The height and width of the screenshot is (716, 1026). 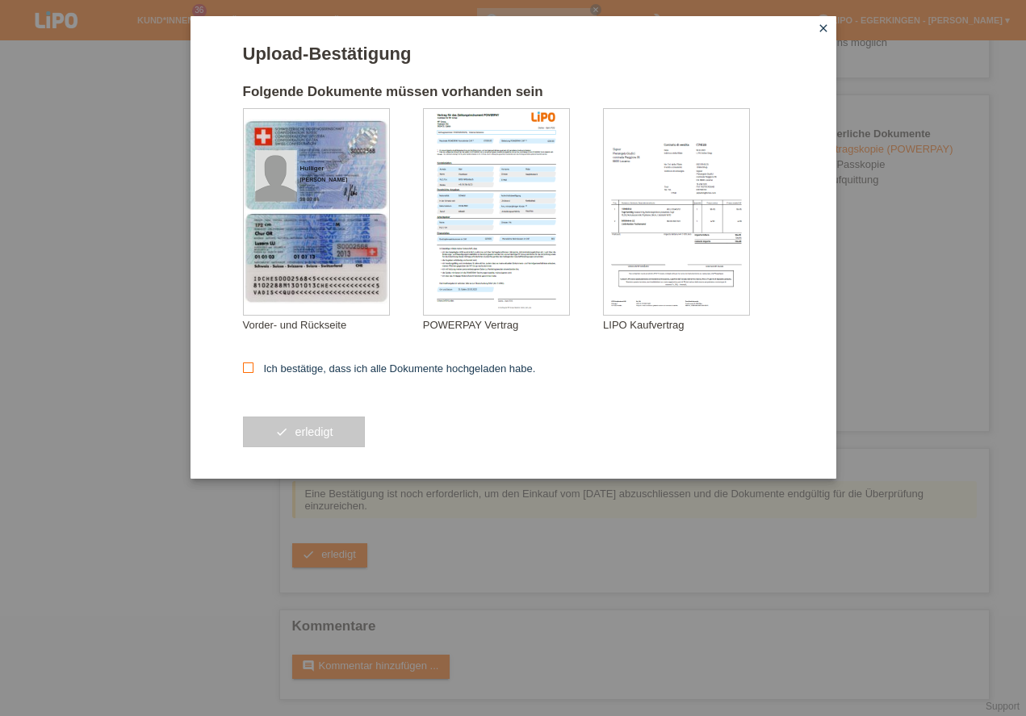 What do you see at coordinates (317, 212) in the screenshot?
I see `img: upload_document_confirmation_type_id_swiss_empty.png` at bounding box center [317, 212].